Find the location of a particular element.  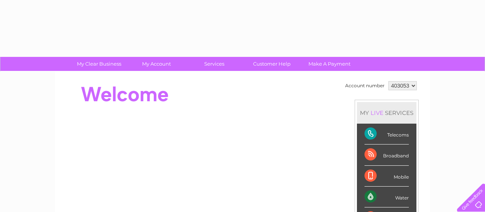

a: Customer Help is located at coordinates (272, 64).